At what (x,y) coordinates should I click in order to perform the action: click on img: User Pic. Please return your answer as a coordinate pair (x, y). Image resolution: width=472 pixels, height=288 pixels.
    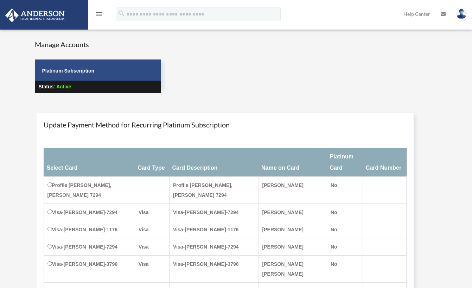
    Looking at the image, I should click on (462, 14).